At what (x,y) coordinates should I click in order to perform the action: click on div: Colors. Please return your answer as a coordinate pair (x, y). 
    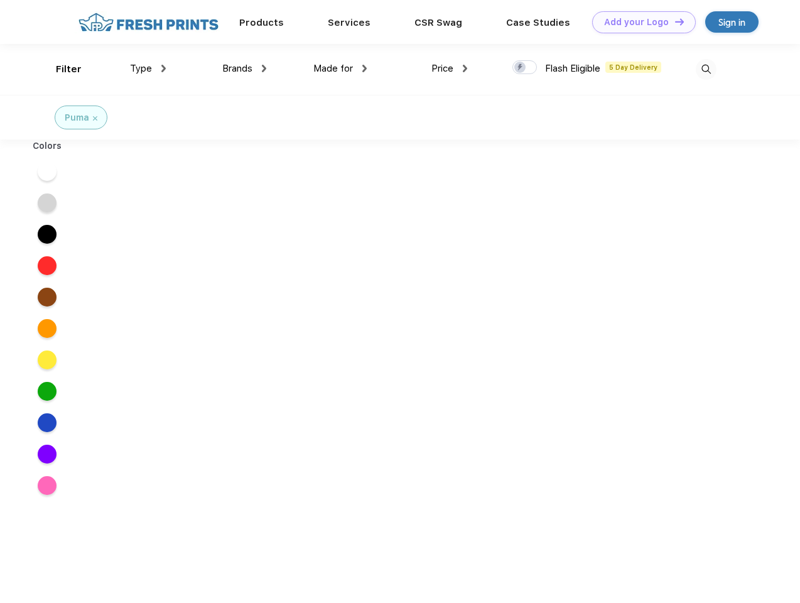
    Looking at the image, I should click on (47, 146).